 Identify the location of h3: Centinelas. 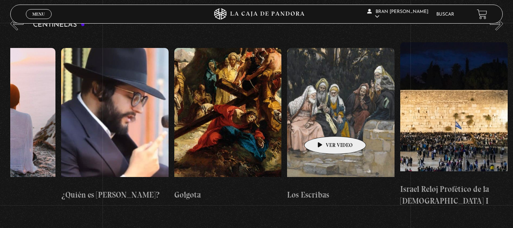
(59, 25).